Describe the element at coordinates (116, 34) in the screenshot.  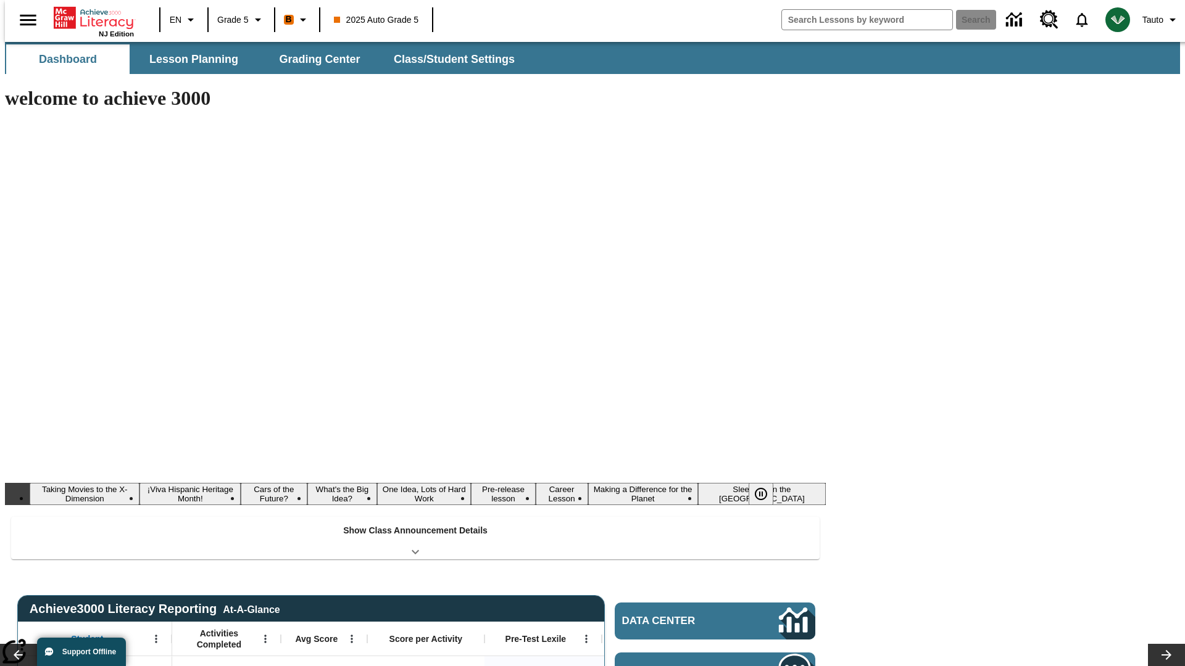
I see `span: NJ Edition` at that location.